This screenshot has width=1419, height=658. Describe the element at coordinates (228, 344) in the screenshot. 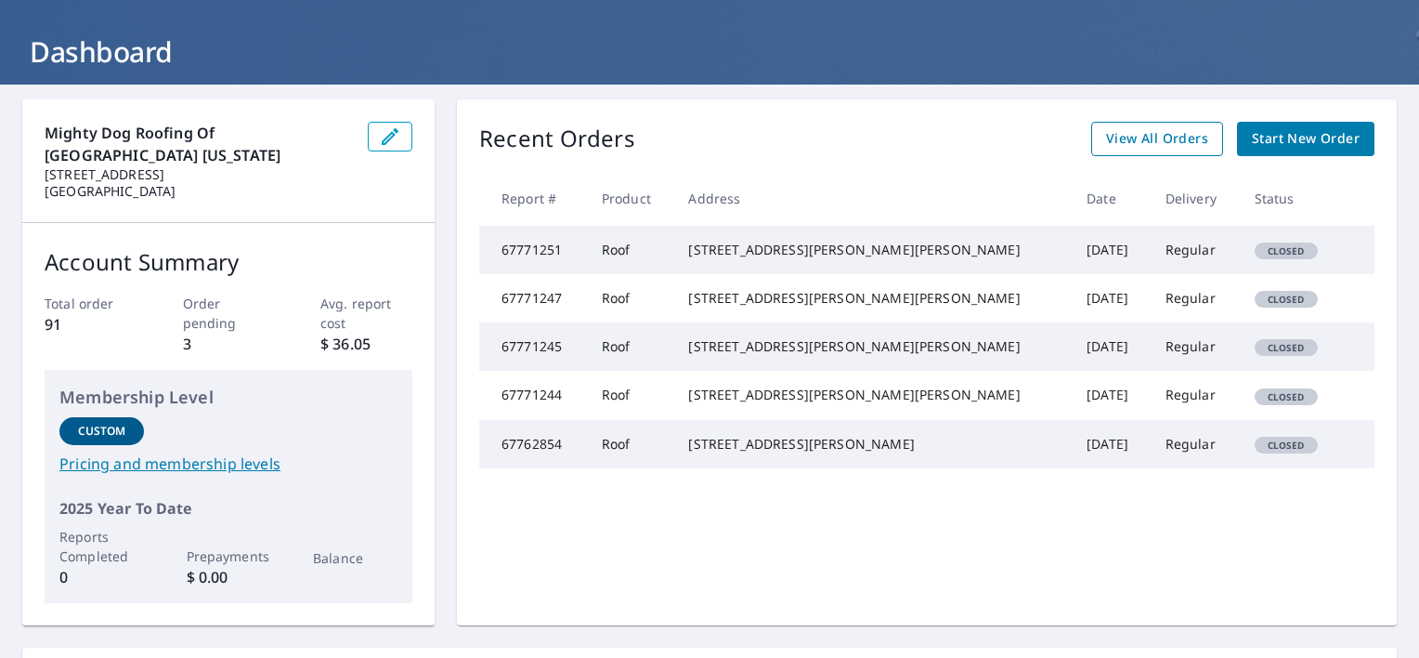

I see `p: 3` at that location.